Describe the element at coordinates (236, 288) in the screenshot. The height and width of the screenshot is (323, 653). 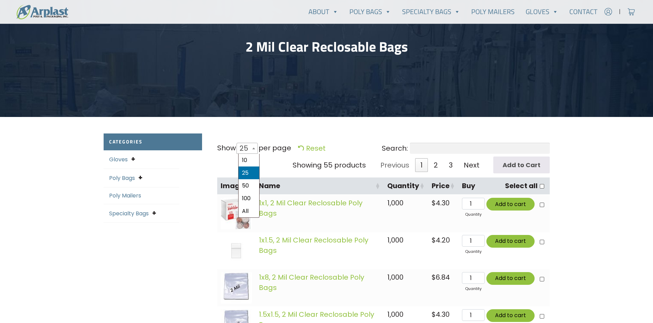
I see `img: images` at that location.